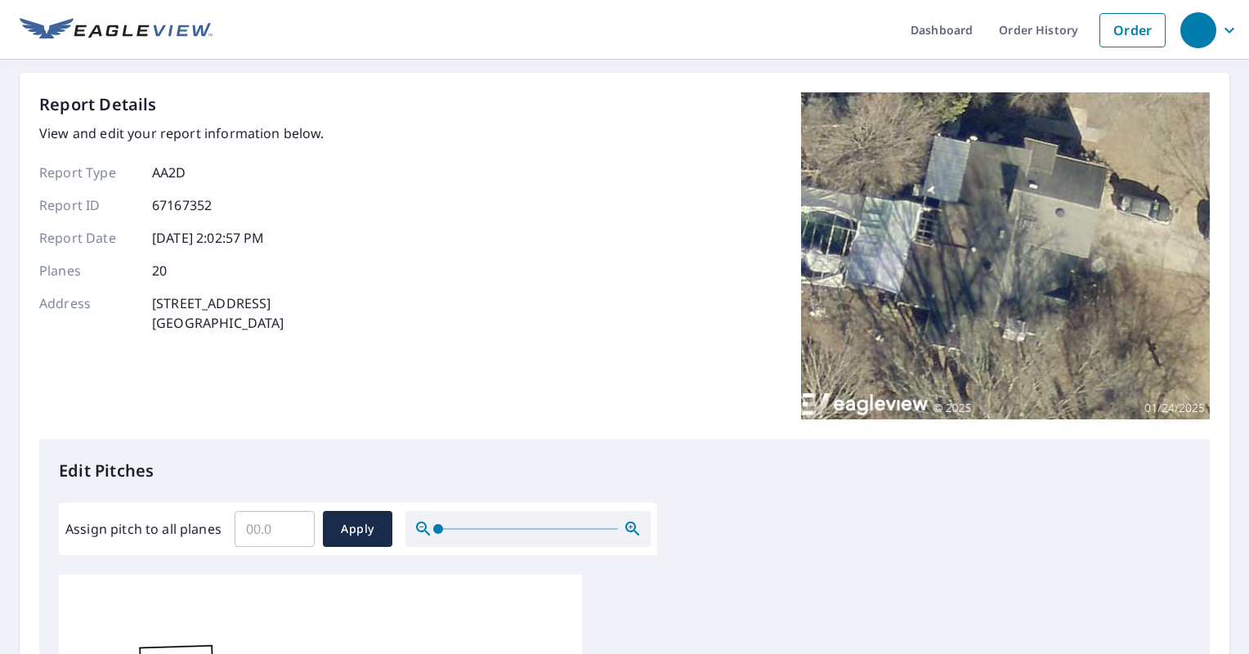 The height and width of the screenshot is (654, 1249). I want to click on p: Report ID, so click(88, 205).